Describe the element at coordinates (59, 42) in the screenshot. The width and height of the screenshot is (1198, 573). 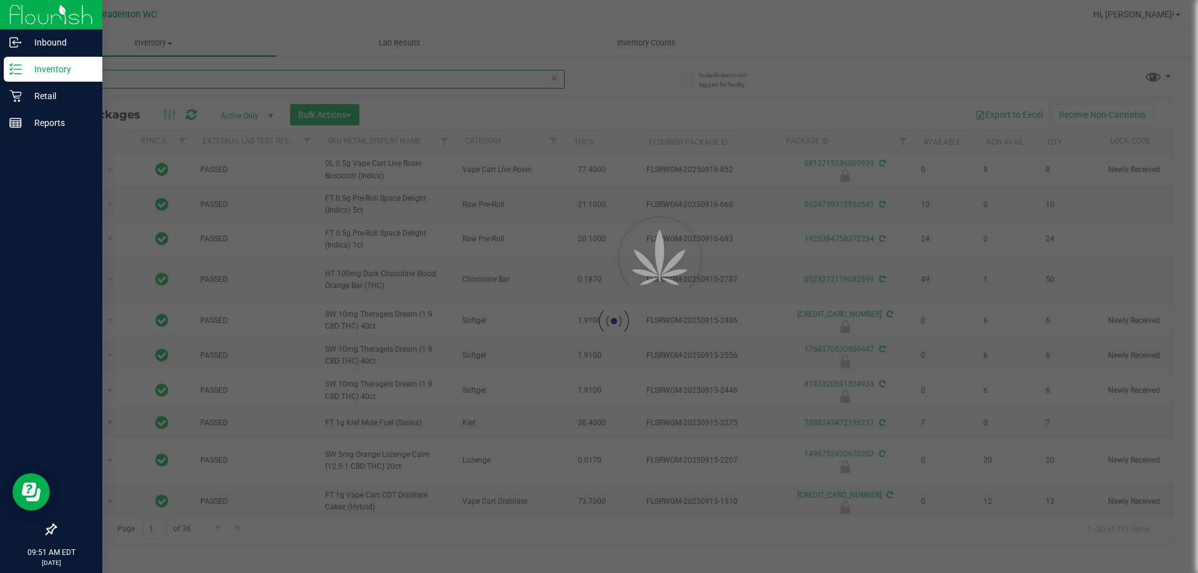
I see `p: Inbound` at that location.